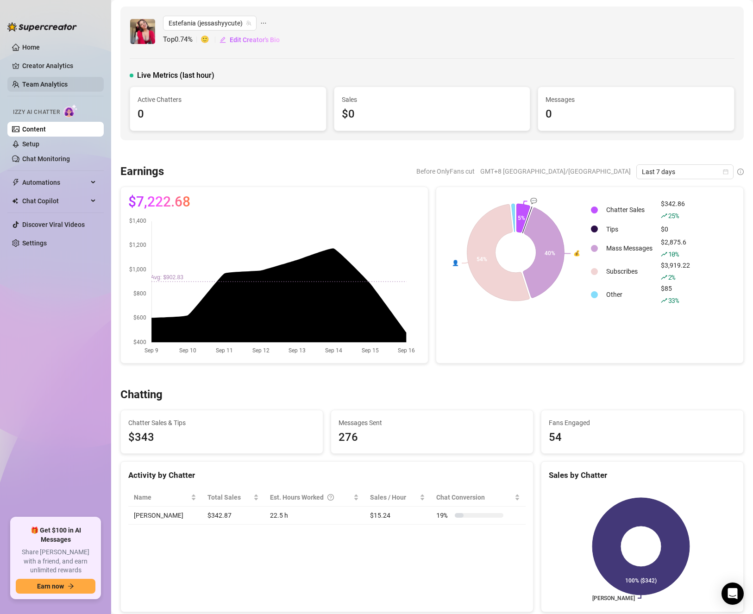  Describe the element at coordinates (55, 183) in the screenshot. I see `span: Automations` at that location.